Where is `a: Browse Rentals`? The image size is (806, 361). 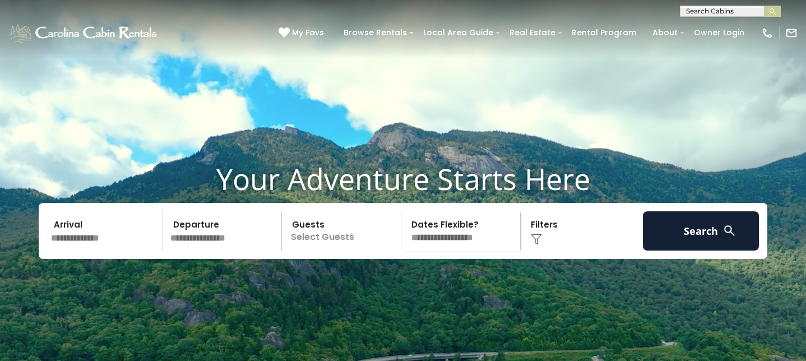 a: Browse Rentals is located at coordinates (375, 33).